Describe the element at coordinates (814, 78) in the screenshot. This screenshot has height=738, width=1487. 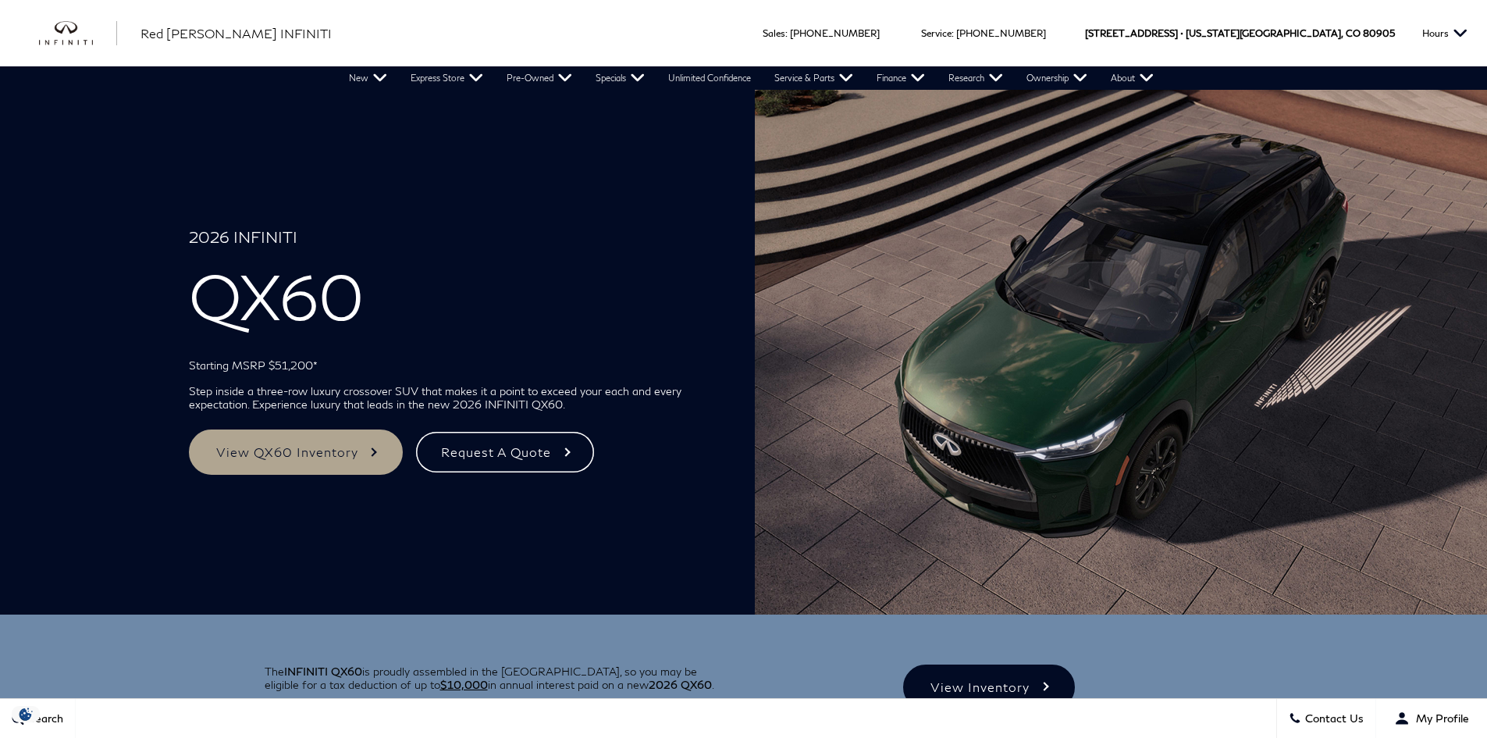
I see `a: Service & Parts` at that location.